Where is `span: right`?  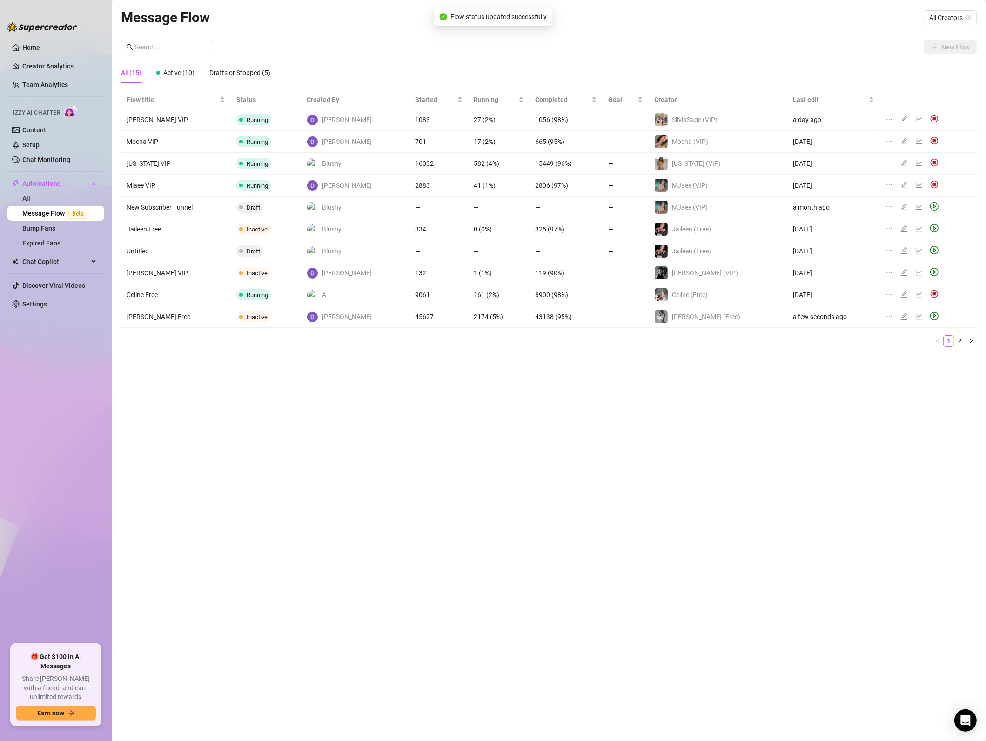
span: right is located at coordinates (972, 341).